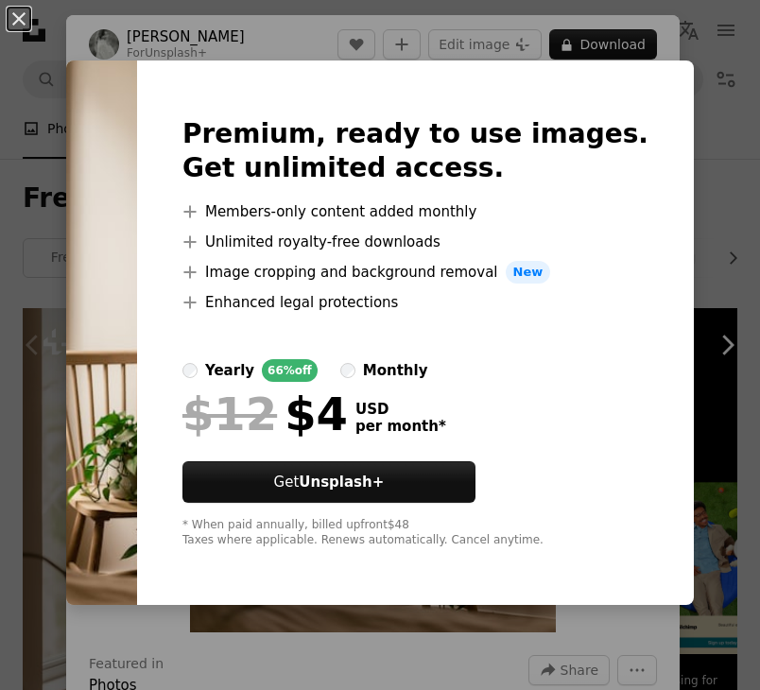 The width and height of the screenshot is (760, 690). What do you see at coordinates (190, 371) in the screenshot?
I see `input: yearly66%off` at bounding box center [190, 371].